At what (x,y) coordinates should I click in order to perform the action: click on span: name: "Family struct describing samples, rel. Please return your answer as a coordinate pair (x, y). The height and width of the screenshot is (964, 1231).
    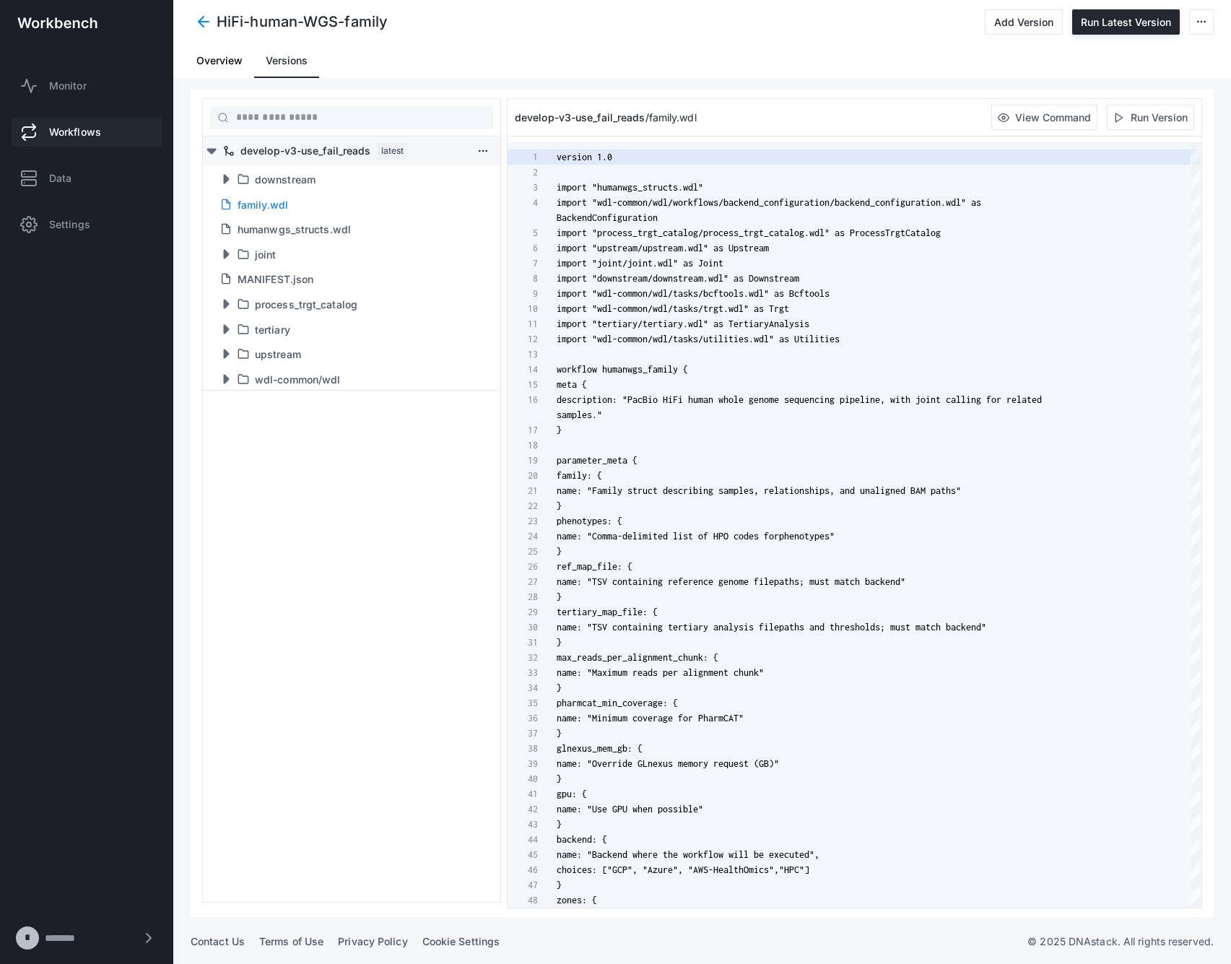
    Looking at the image, I should click on (668, 490).